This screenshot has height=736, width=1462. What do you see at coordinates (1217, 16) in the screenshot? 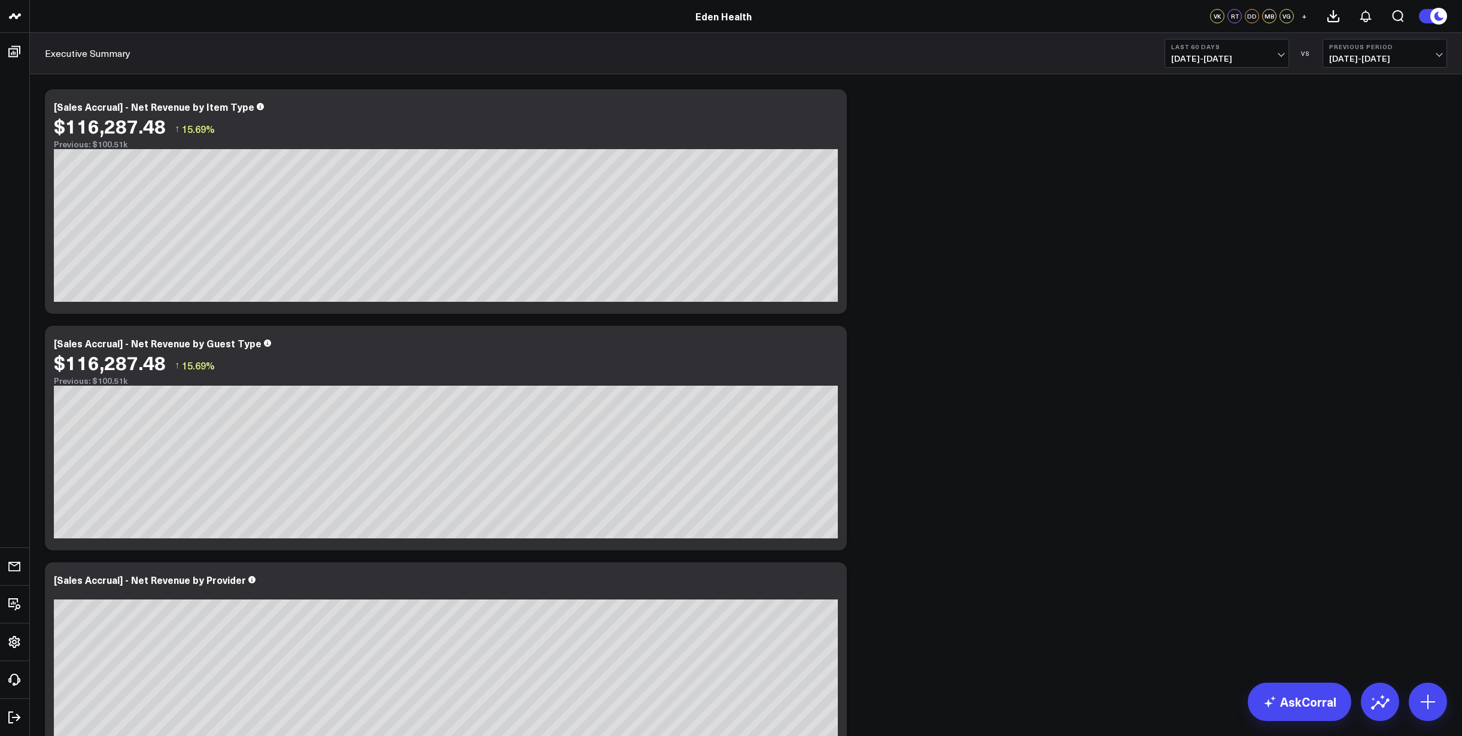
I see `div: VK` at bounding box center [1217, 16].